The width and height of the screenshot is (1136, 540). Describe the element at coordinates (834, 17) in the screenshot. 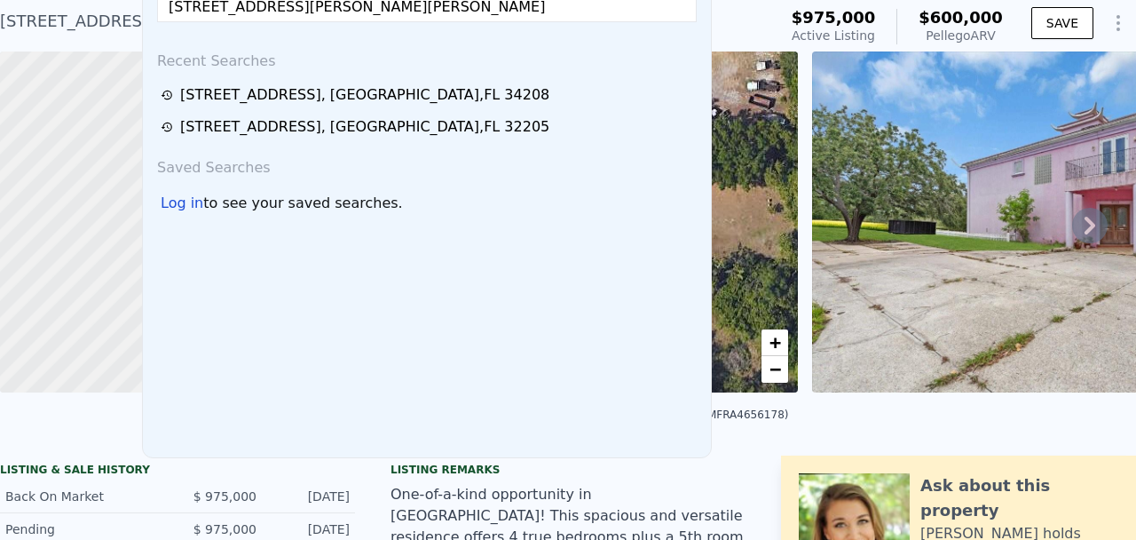

I see `span: $975,000` at that location.